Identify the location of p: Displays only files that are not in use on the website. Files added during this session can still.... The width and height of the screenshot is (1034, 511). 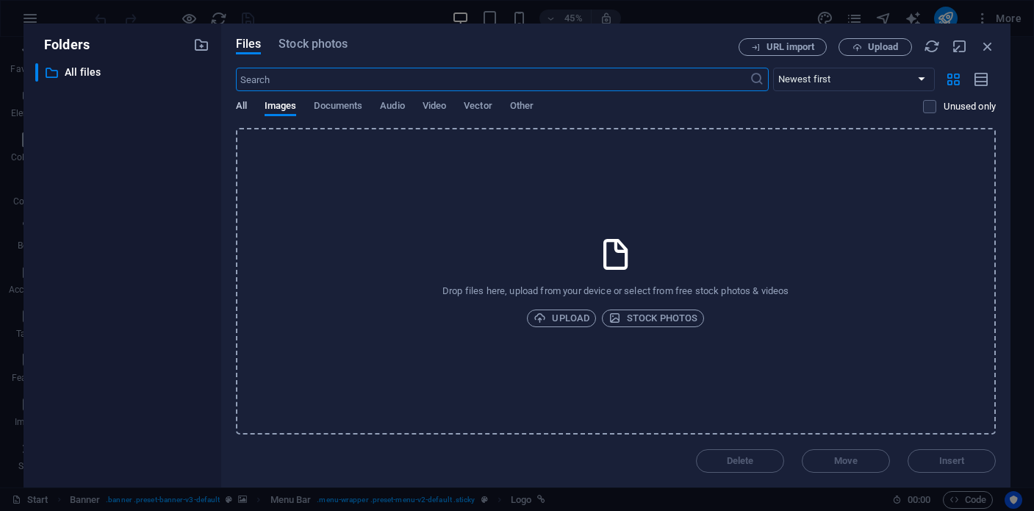
(969, 107).